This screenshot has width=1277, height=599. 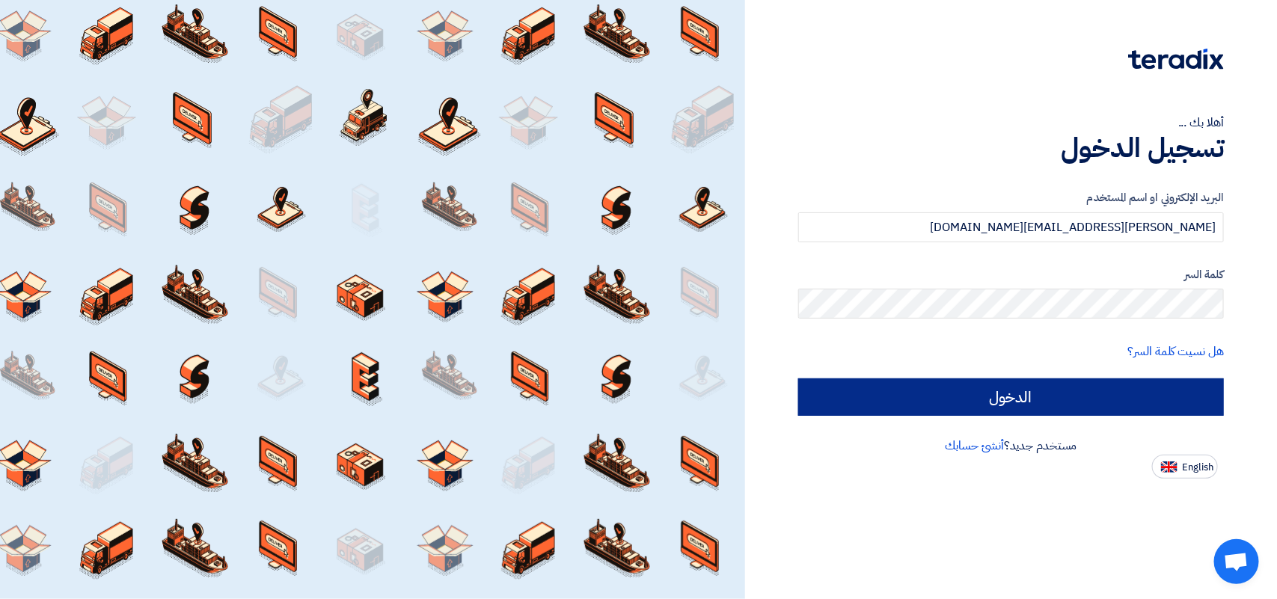 What do you see at coordinates (1236, 562) in the screenshot?
I see `a: Open chat` at bounding box center [1236, 562].